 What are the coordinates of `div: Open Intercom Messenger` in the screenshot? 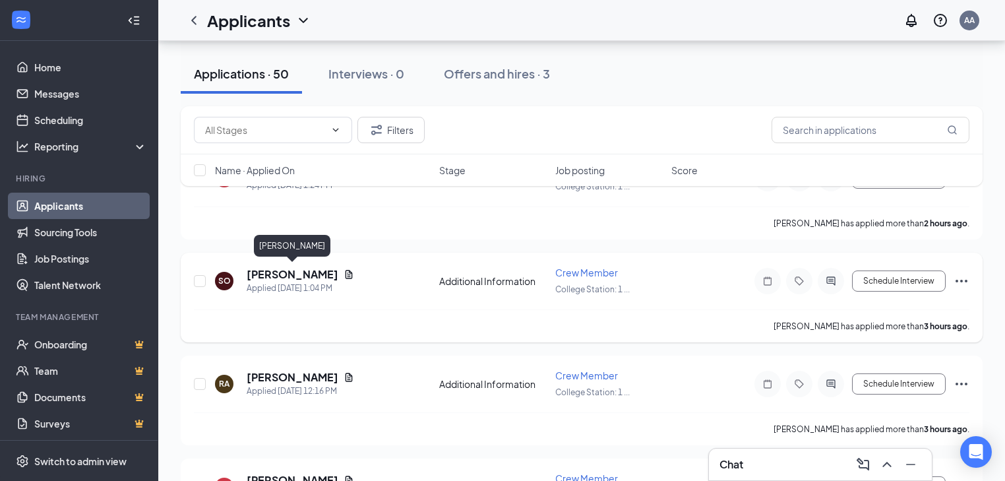 It's located at (976, 452).